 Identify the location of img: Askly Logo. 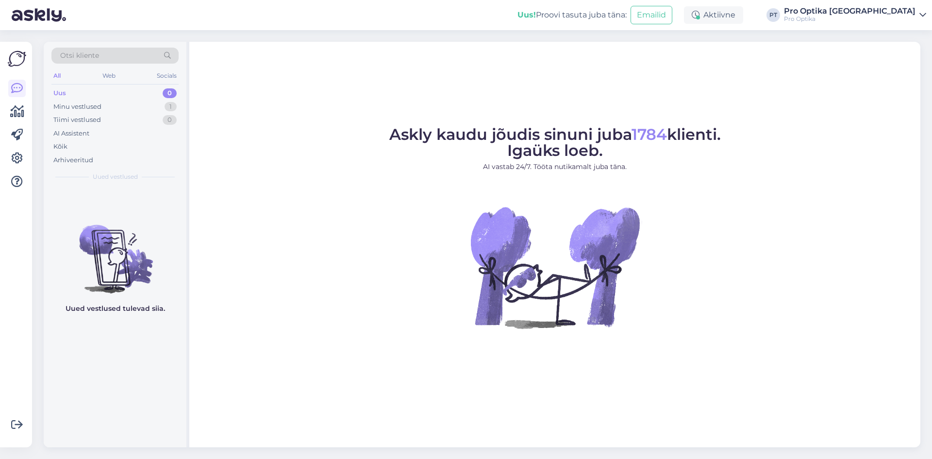
(17, 59).